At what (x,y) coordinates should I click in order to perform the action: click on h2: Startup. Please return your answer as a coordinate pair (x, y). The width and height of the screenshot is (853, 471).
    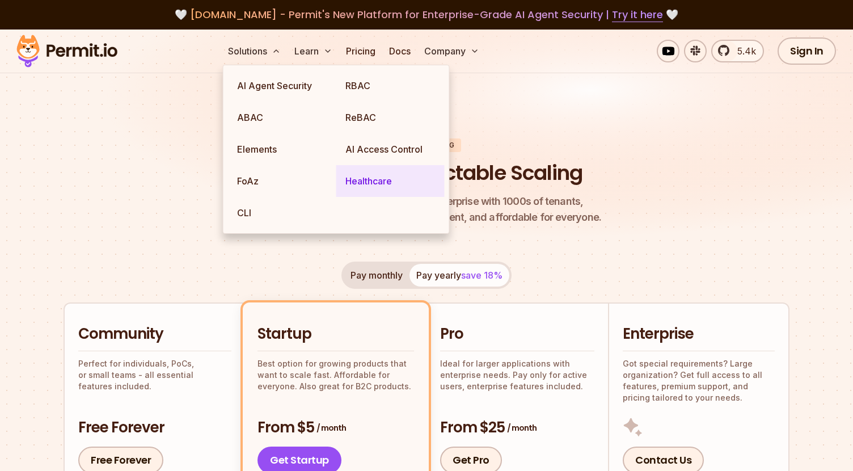
    Looking at the image, I should click on (336, 334).